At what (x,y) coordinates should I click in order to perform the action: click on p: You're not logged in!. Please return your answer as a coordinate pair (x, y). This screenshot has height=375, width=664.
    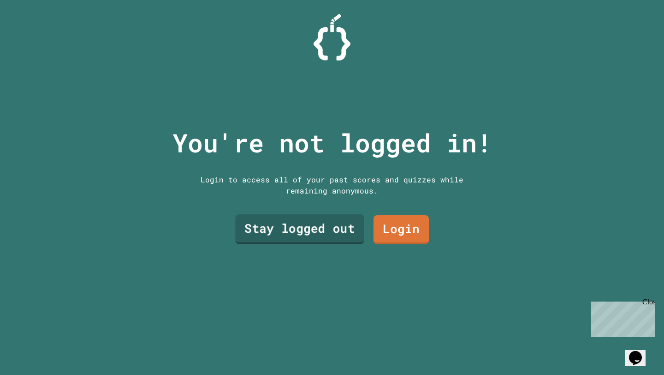
    Looking at the image, I should click on (332, 143).